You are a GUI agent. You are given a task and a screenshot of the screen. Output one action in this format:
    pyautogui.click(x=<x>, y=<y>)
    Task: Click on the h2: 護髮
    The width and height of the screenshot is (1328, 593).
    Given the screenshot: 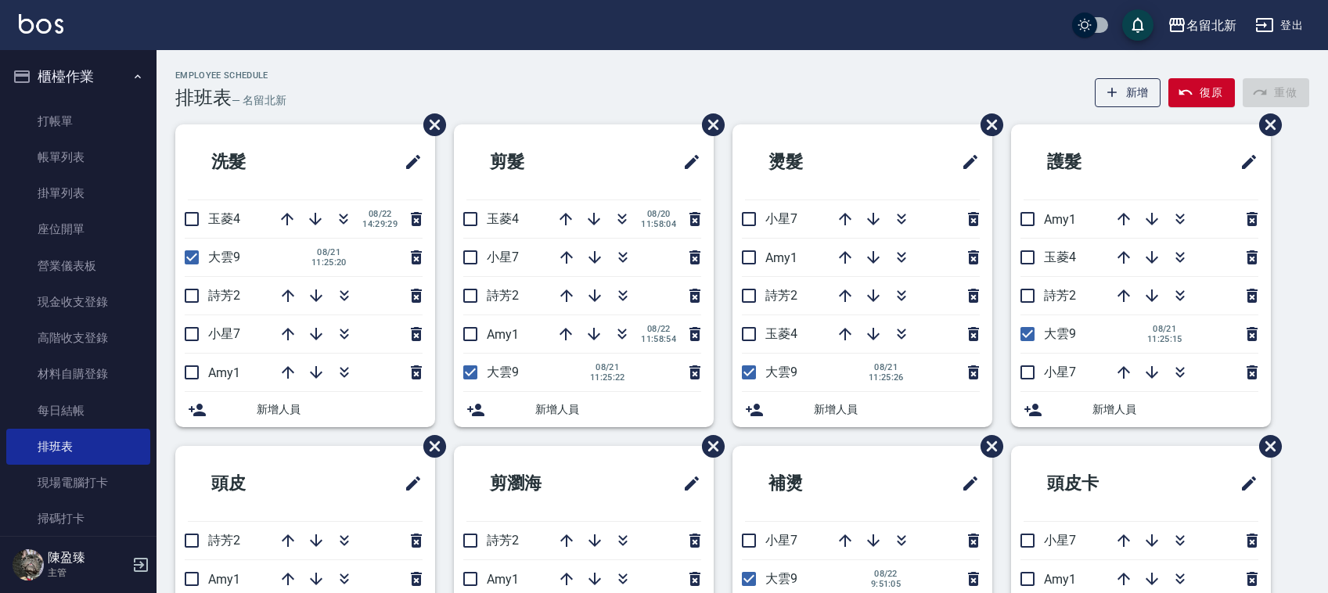 What is the action you would take?
    pyautogui.click(x=1096, y=162)
    